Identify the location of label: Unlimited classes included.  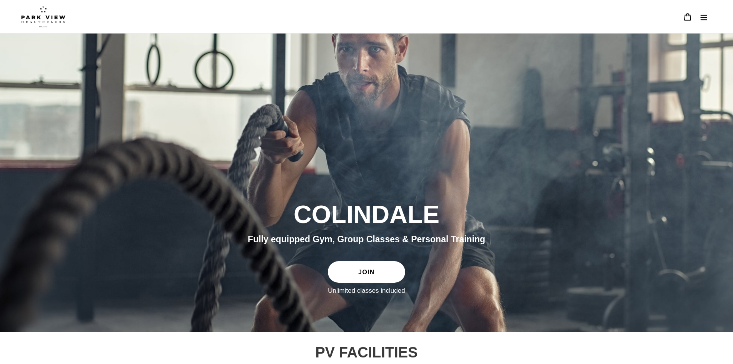
(366, 290).